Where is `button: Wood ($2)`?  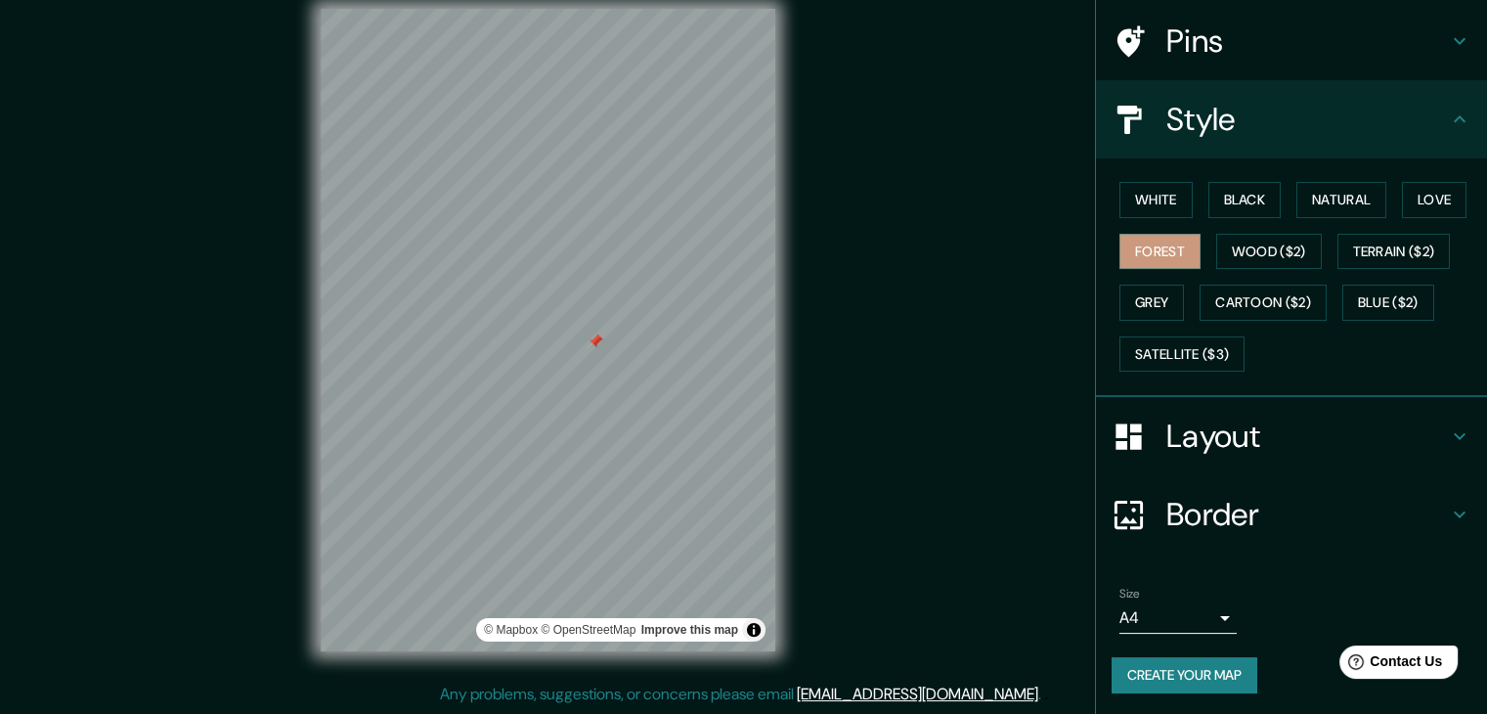 button: Wood ($2) is located at coordinates (1269, 251).